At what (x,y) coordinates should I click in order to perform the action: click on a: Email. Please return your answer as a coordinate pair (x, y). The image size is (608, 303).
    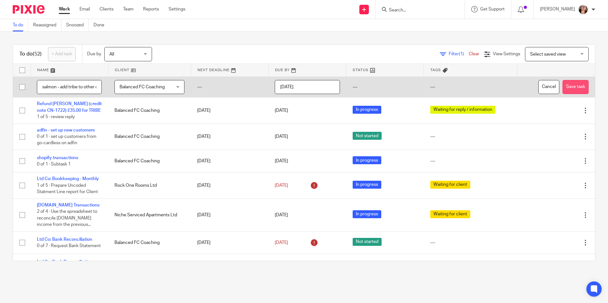
    Looking at the image, I should click on (85, 9).